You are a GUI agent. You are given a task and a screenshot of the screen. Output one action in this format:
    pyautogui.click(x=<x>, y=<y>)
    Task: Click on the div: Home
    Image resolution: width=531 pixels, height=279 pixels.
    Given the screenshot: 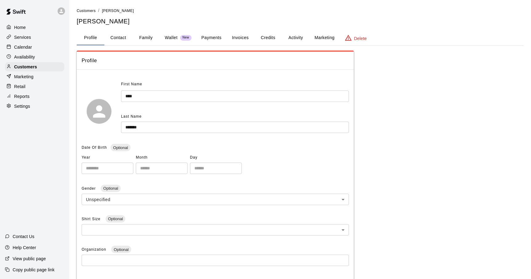 What is the action you would take?
    pyautogui.click(x=35, y=27)
    